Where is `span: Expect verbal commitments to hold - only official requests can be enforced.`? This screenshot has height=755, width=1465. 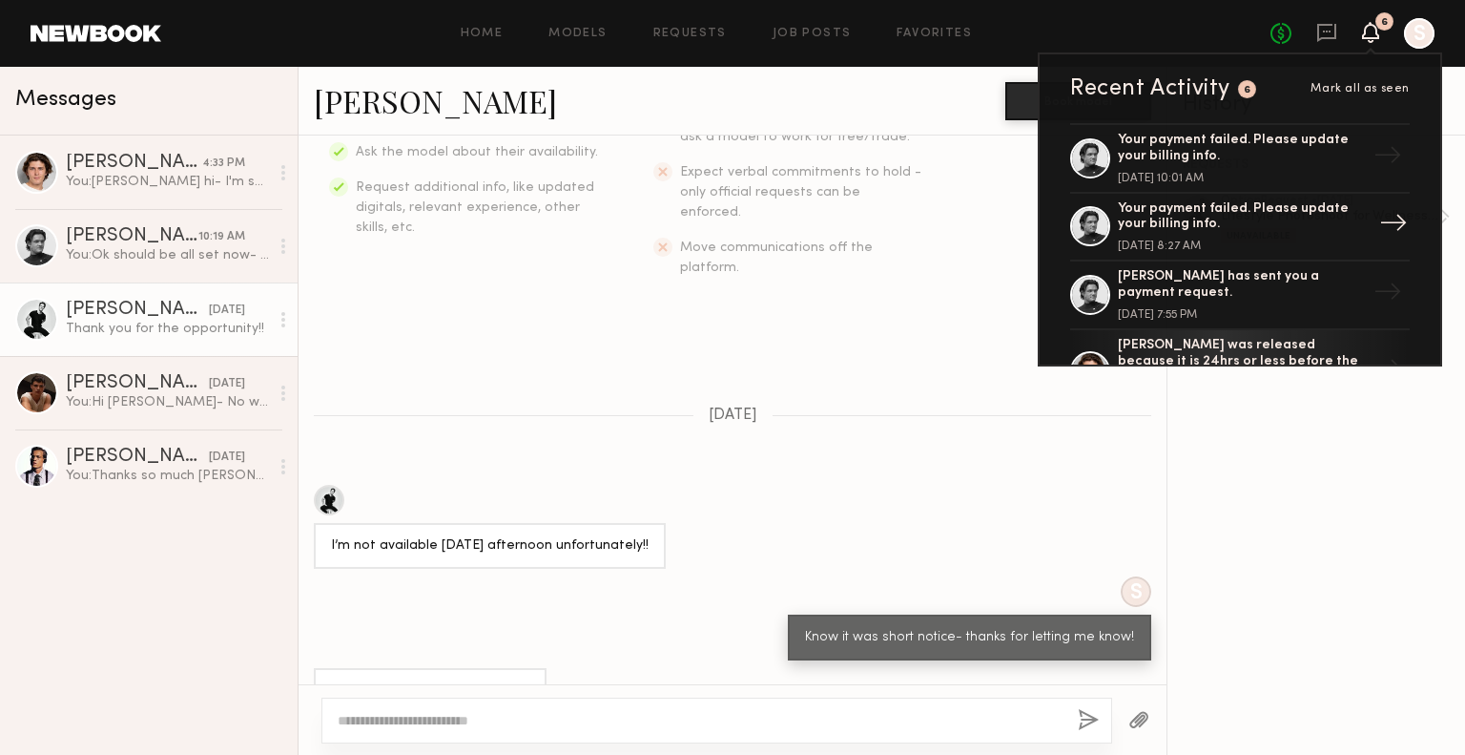 span: Expect verbal commitments to hold - only official requests can be enforced. is located at coordinates (800, 192).